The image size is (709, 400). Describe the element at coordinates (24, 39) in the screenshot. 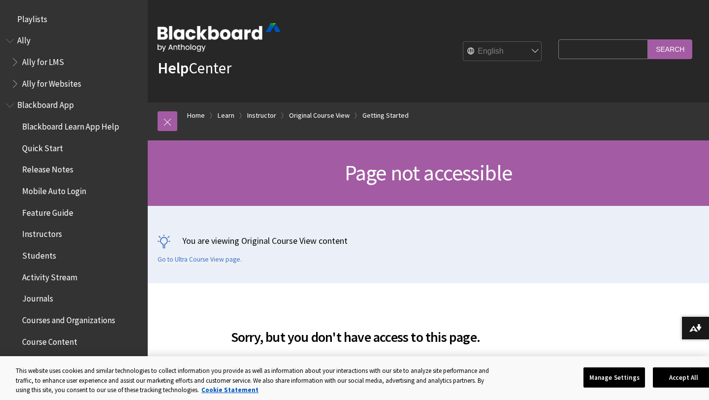

I see `span: Ally` at that location.